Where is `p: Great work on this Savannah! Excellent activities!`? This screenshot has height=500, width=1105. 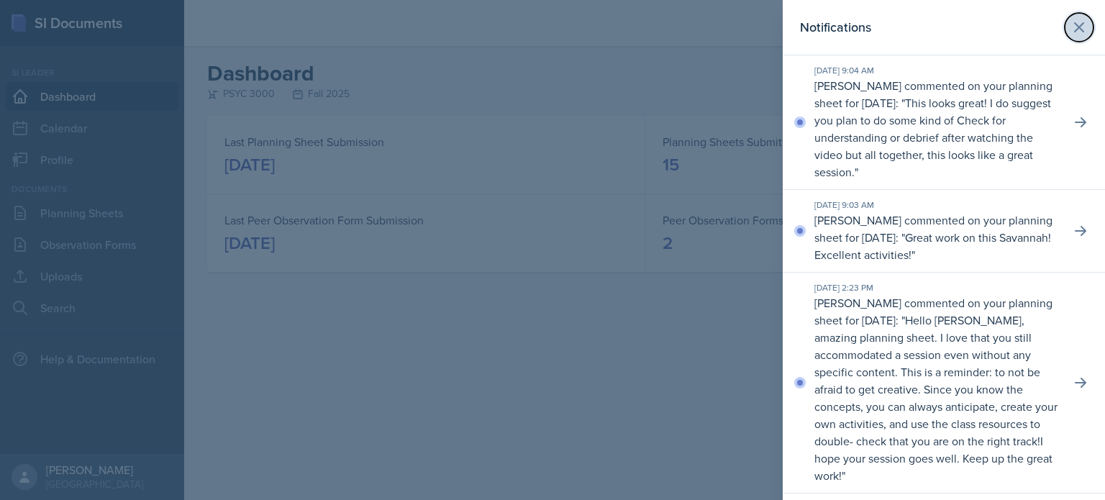
p: Great work on this Savannah! Excellent activities! is located at coordinates (933, 246).